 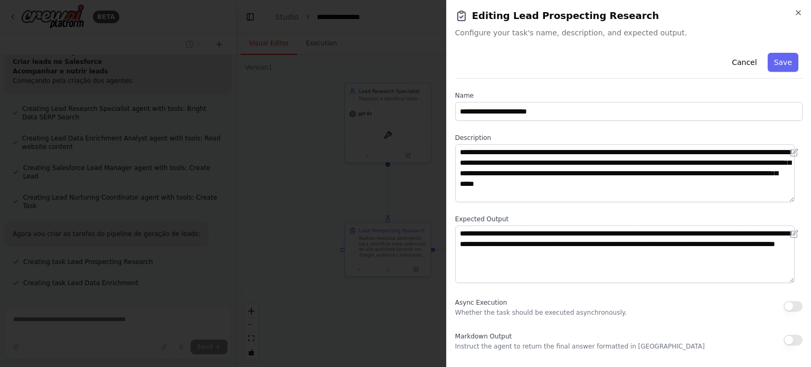 What do you see at coordinates (541, 313) in the screenshot?
I see `p: Whether the task should be executed asynchronously.` at bounding box center [541, 313].